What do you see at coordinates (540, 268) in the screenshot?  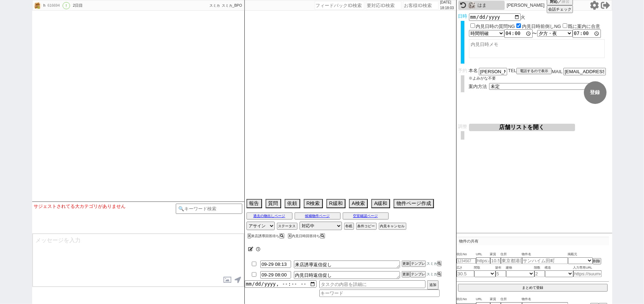 I see `span: 階数` at bounding box center [540, 268].